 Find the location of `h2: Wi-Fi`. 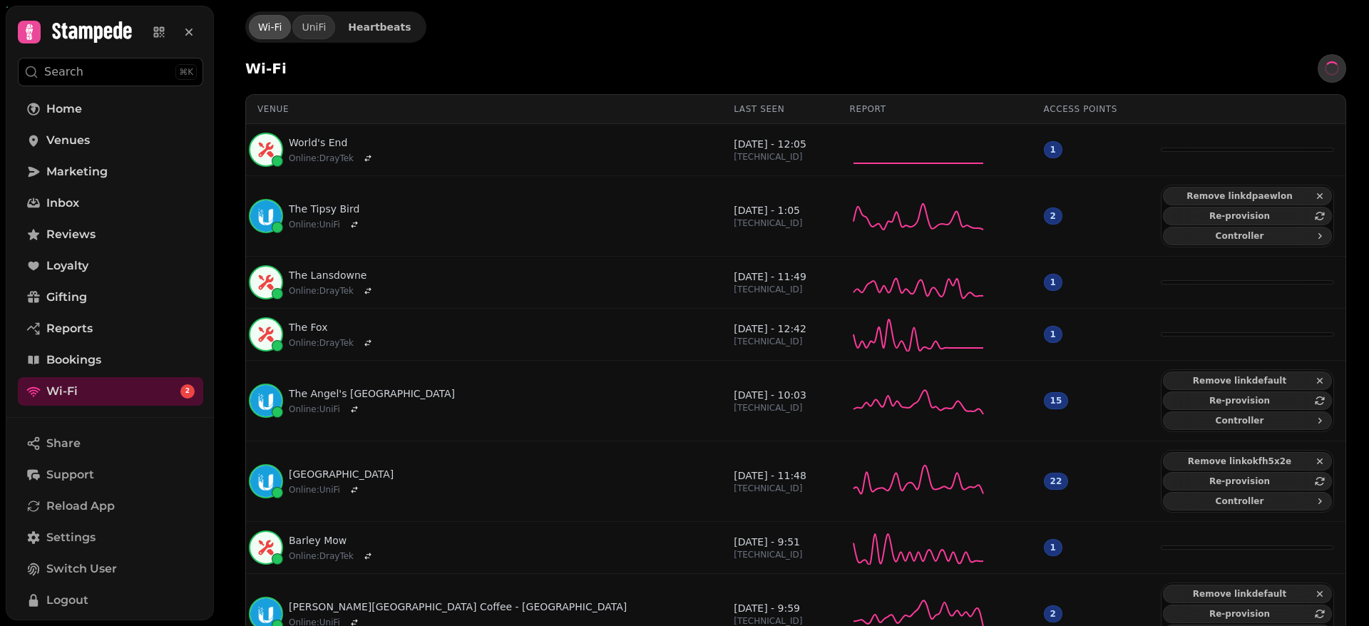

h2: Wi-Fi is located at coordinates (266, 68).